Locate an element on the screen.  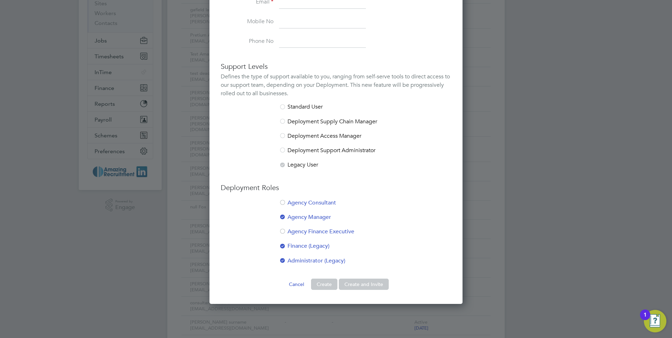
button: Create and Invite is located at coordinates (364, 284).